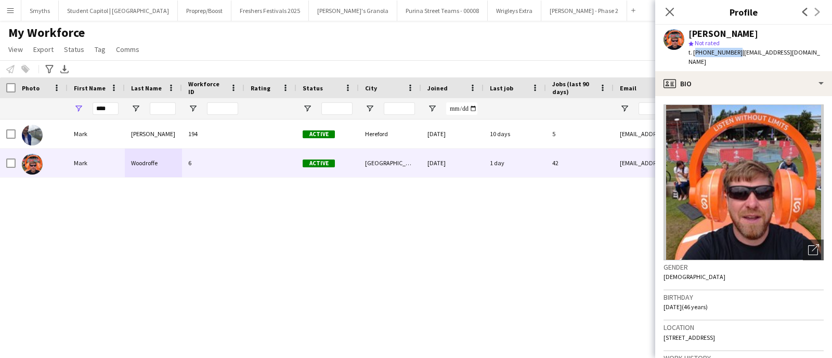 This screenshot has height=358, width=832. I want to click on div: 194, so click(213, 134).